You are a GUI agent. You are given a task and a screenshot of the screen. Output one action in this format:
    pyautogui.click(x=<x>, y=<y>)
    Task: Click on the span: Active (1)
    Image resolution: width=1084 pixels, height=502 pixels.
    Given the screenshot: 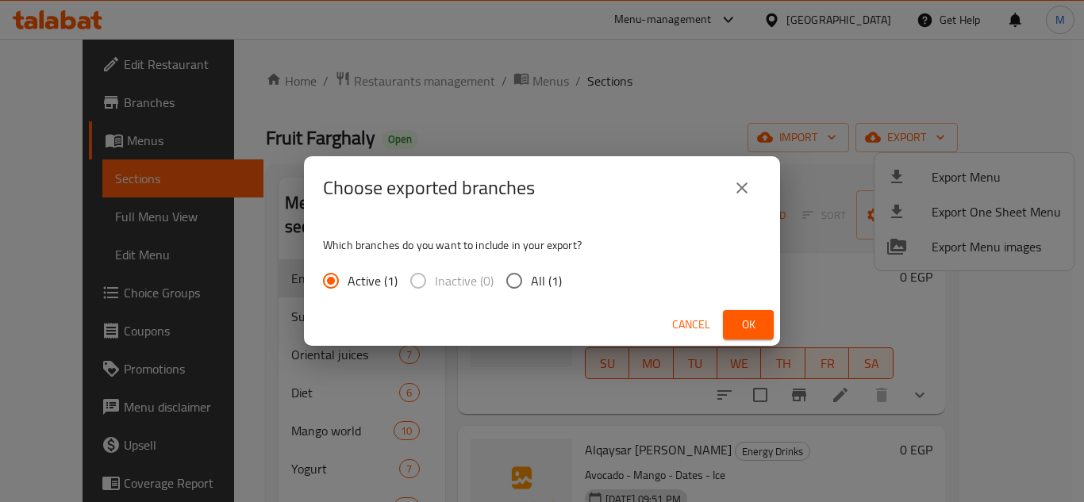 What is the action you would take?
    pyautogui.click(x=372, y=281)
    